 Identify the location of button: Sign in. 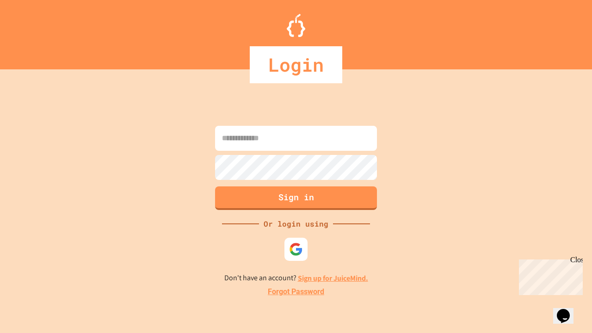
(296, 198).